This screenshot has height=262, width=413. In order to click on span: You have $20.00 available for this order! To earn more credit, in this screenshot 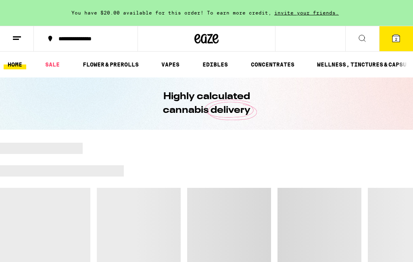, I will do `click(171, 12)`.